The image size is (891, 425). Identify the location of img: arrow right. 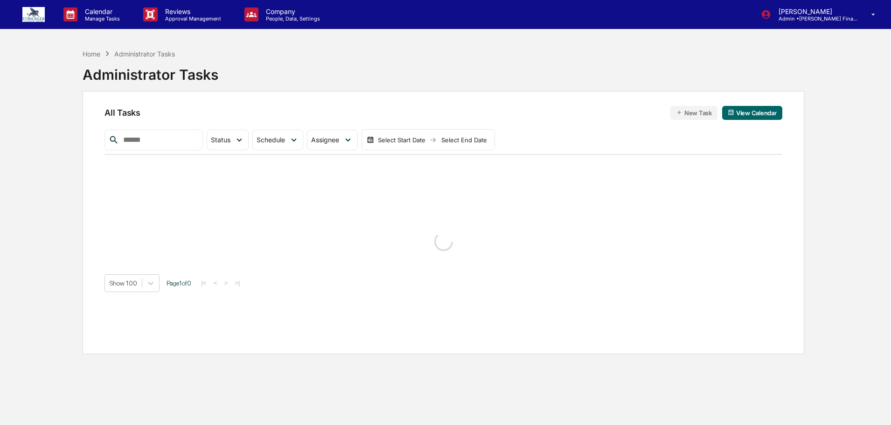
(433, 140).